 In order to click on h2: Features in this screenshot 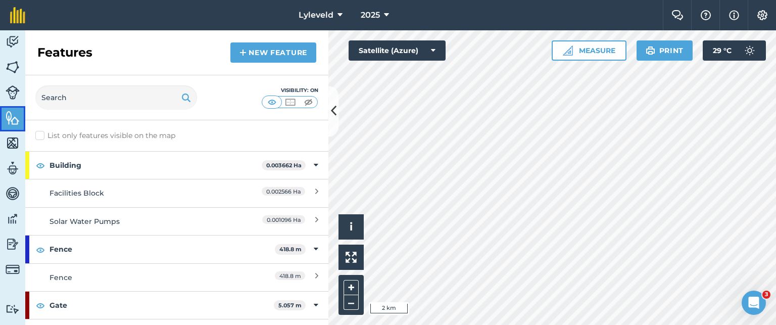, I will do `click(65, 53)`.